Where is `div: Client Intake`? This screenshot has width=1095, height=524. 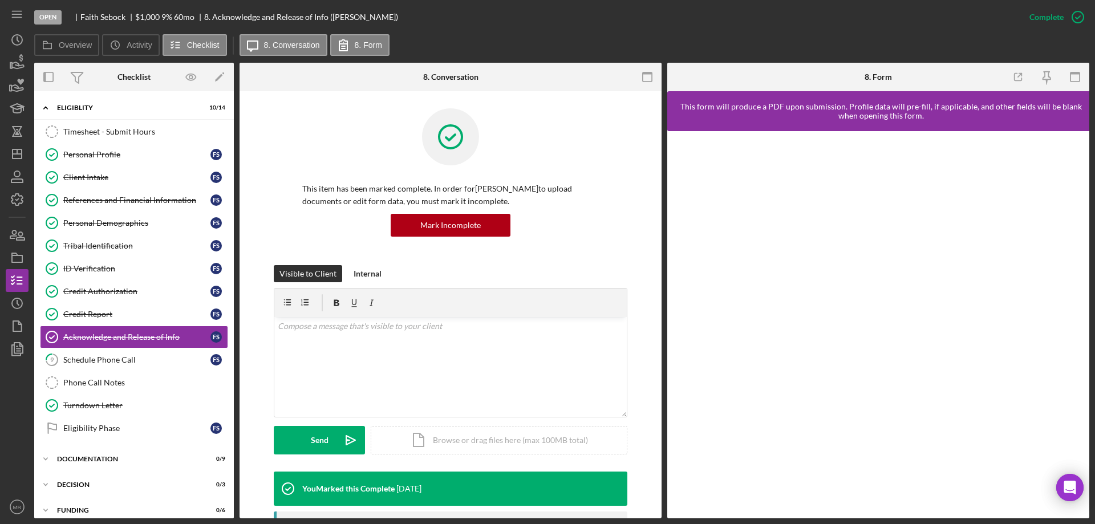 div: Client Intake is located at coordinates (137, 177).